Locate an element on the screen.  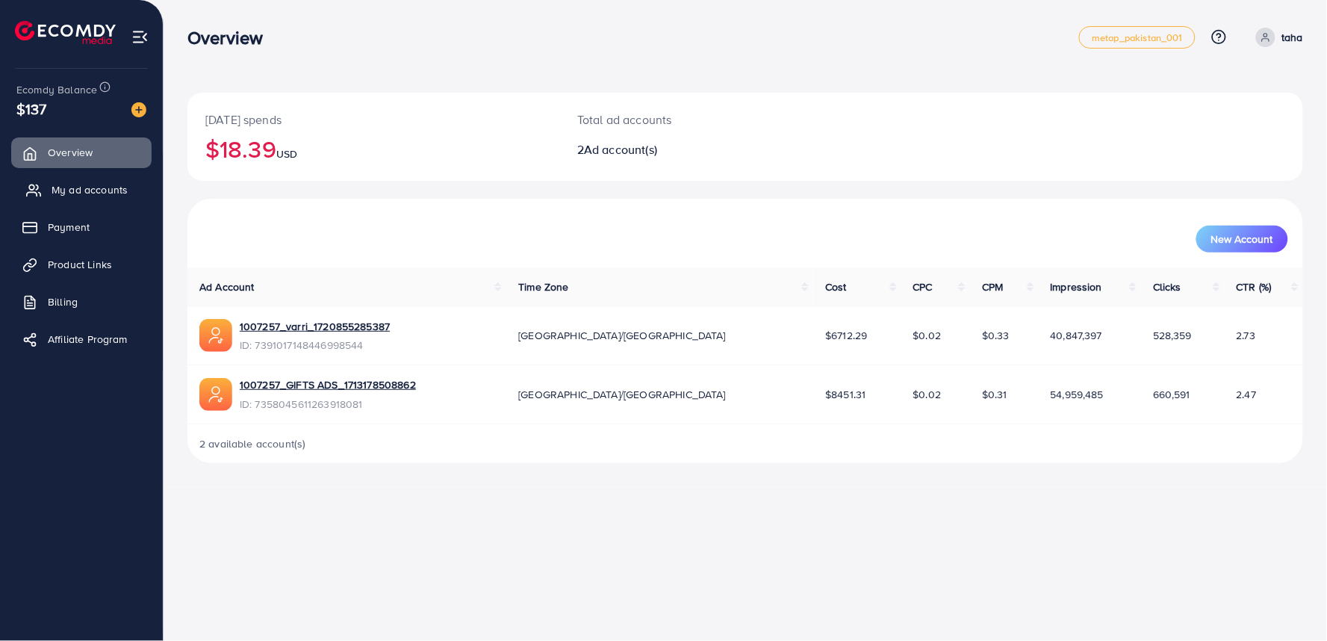
span: 2.47 is located at coordinates (1247, 394).